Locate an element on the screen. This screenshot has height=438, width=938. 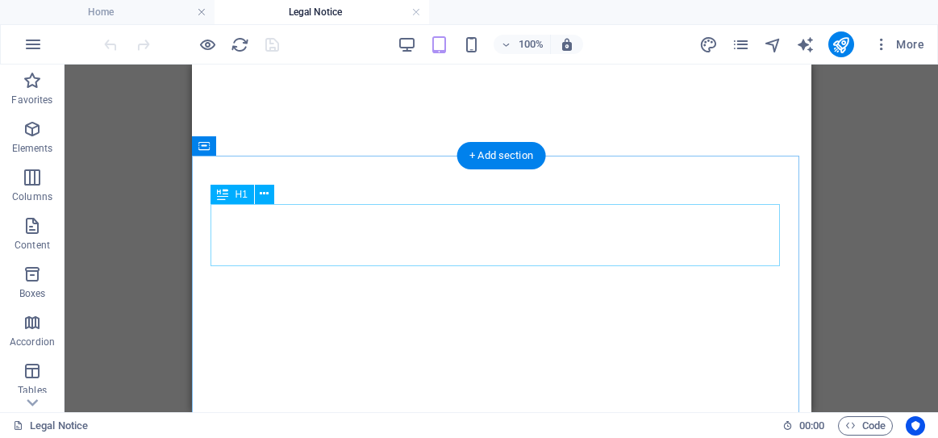
p: Accordion is located at coordinates (32, 342).